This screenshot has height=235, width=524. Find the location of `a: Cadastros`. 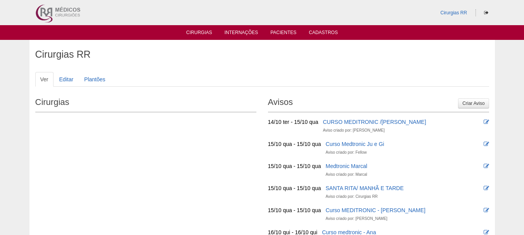

a: Cadastros is located at coordinates (323, 34).